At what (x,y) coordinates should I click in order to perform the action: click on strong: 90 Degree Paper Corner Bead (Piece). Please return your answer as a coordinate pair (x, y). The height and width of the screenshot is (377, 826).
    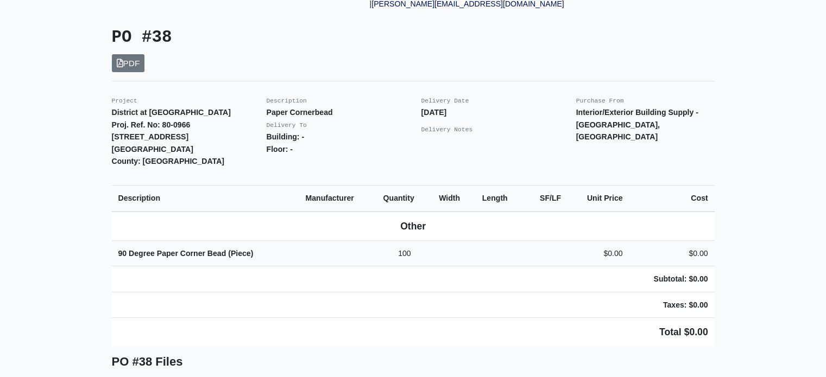
    Looking at the image, I should click on (186, 254).